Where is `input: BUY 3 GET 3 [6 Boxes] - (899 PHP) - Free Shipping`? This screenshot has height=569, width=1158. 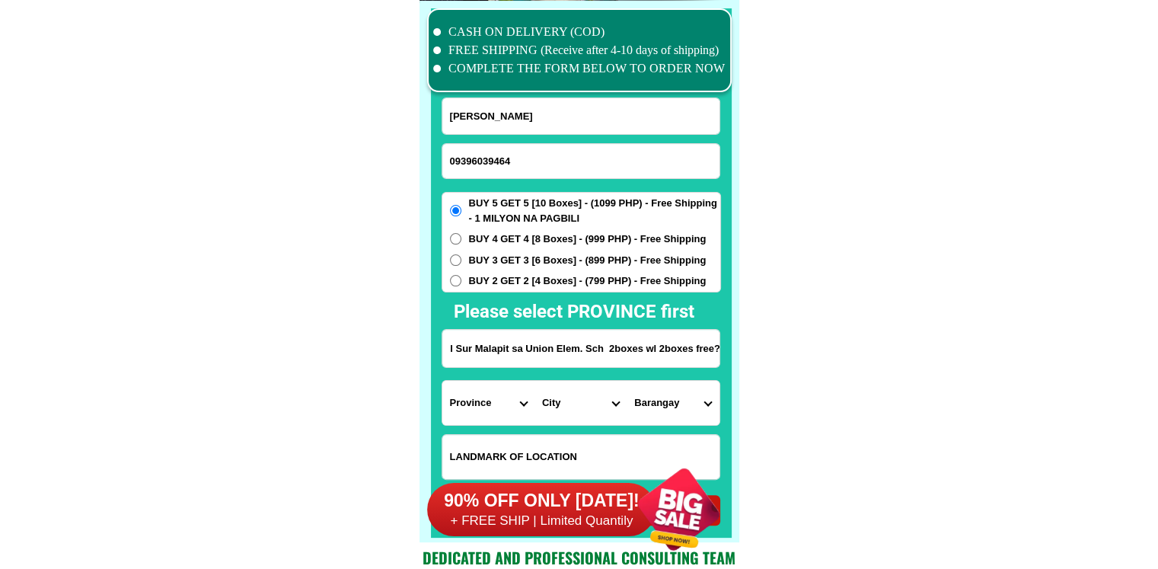 input: BUY 3 GET 3 [6 Boxes] - (899 PHP) - Free Shipping is located at coordinates (455, 260).